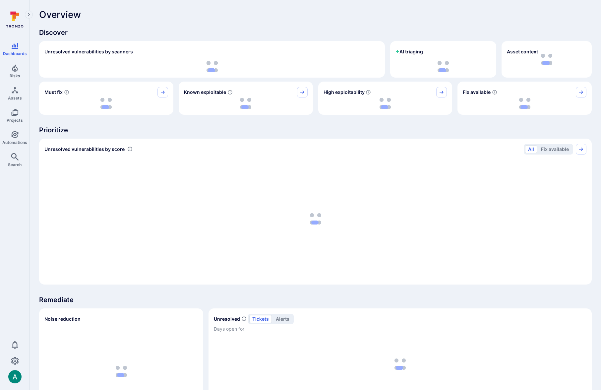 The image size is (601, 390). I want to click on span: Unresolved vulnerabilities by score, so click(85, 149).